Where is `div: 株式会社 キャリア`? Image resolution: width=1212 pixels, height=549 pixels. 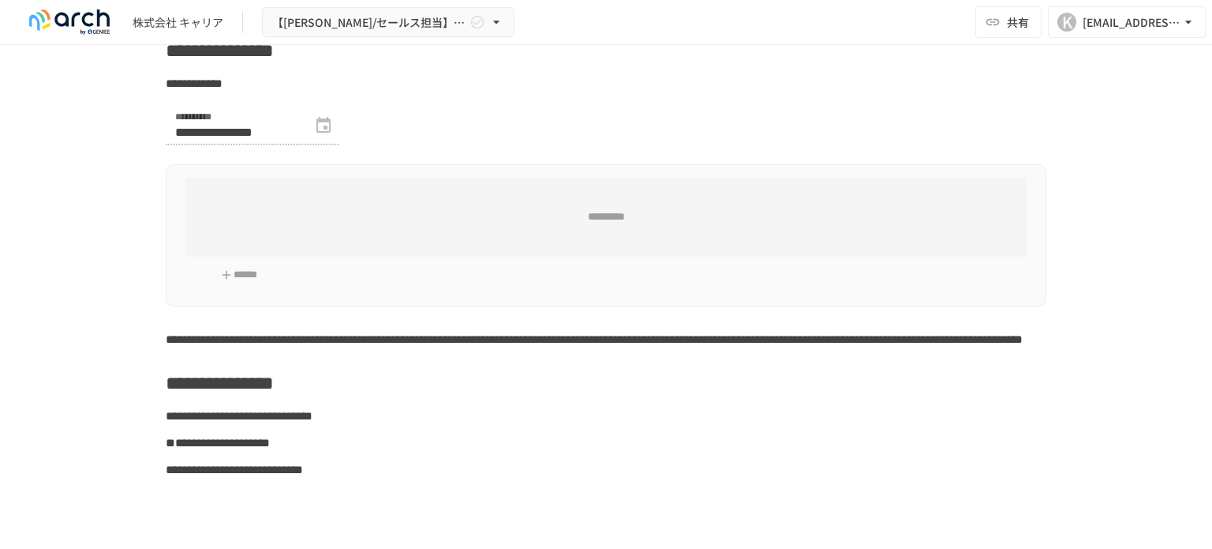
div: 株式会社 キャリア is located at coordinates (178, 22).